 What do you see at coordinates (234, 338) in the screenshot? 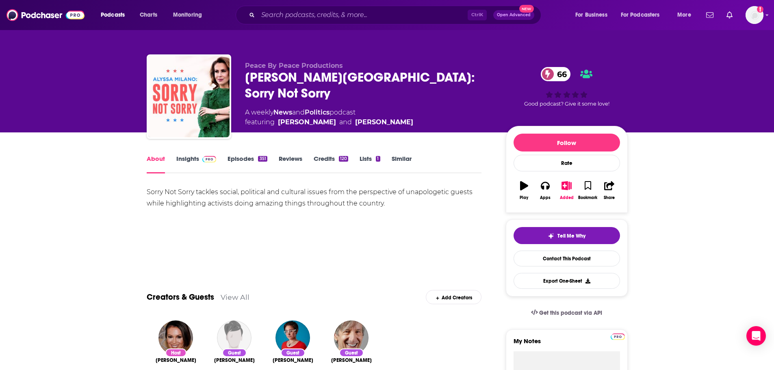
I see `img: Ruchira Gupta` at bounding box center [234, 338].